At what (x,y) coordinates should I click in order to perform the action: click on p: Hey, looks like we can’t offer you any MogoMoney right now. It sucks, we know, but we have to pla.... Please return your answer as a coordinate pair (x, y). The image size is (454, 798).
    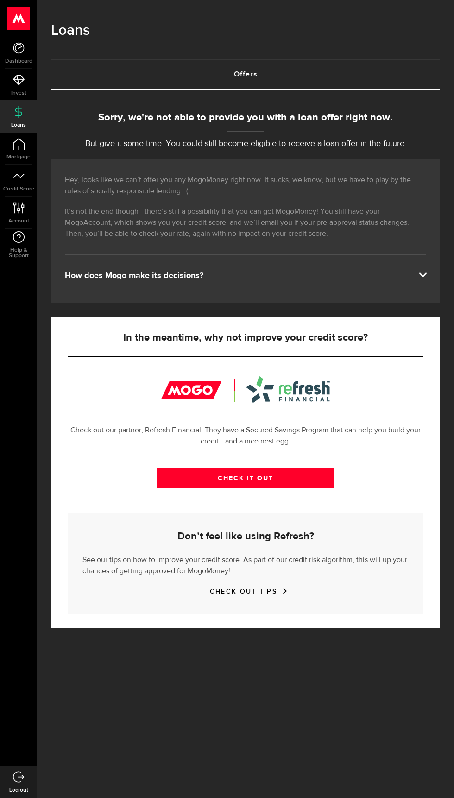
    Looking at the image, I should click on (246, 186).